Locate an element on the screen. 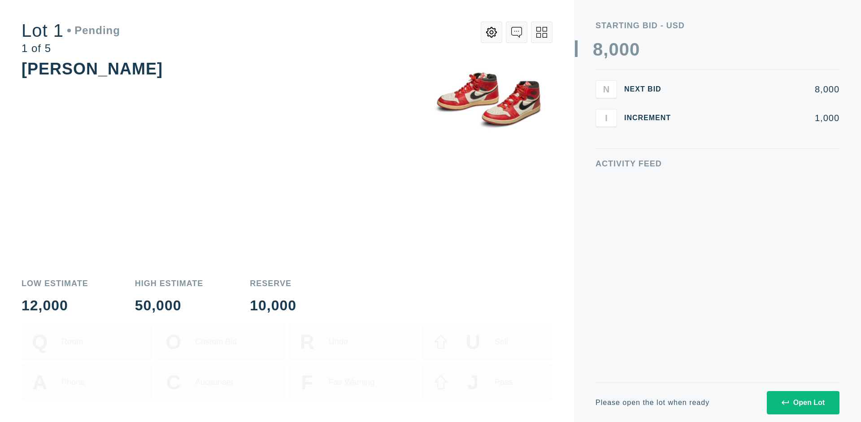  div: Low Estimate is located at coordinates (55, 284).